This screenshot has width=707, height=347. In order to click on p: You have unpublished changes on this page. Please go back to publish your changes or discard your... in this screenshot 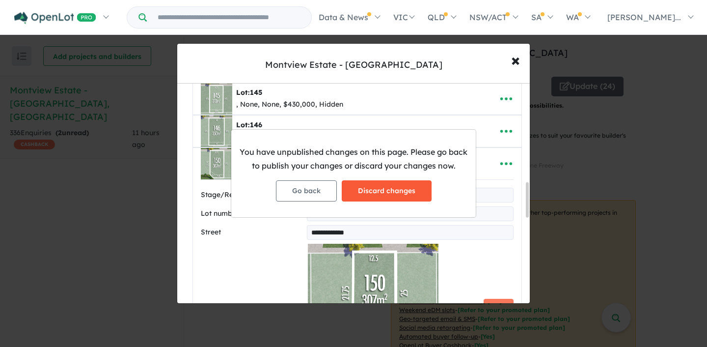, I will do `click(354, 159)`.